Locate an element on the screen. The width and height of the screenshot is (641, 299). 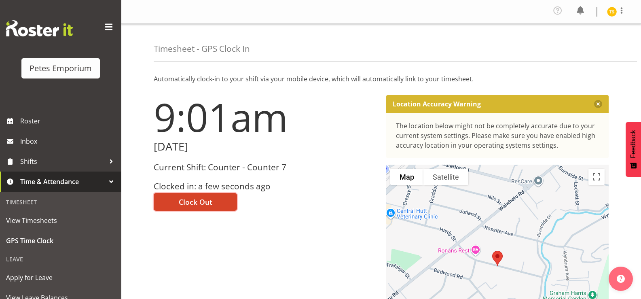
span: Apply for Leave is located at coordinates (61, 278).